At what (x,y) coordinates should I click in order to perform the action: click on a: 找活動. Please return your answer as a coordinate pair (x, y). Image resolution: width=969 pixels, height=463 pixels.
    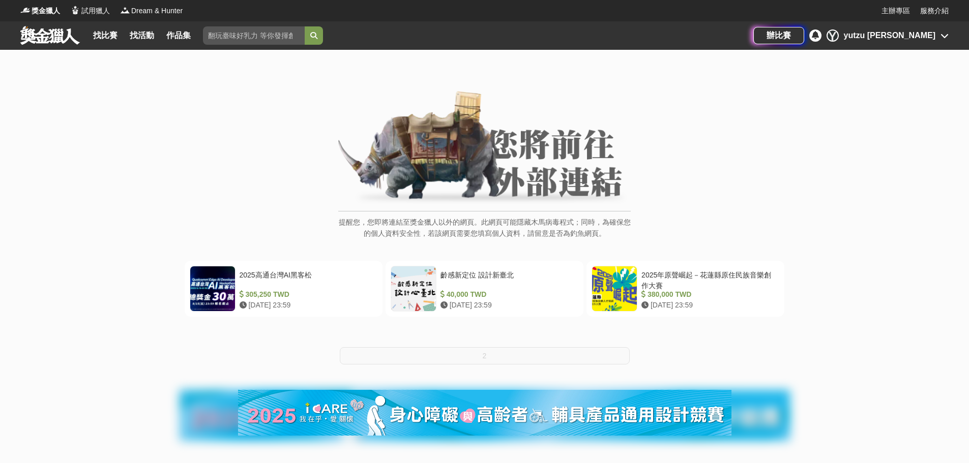
    Looking at the image, I should click on (142, 36).